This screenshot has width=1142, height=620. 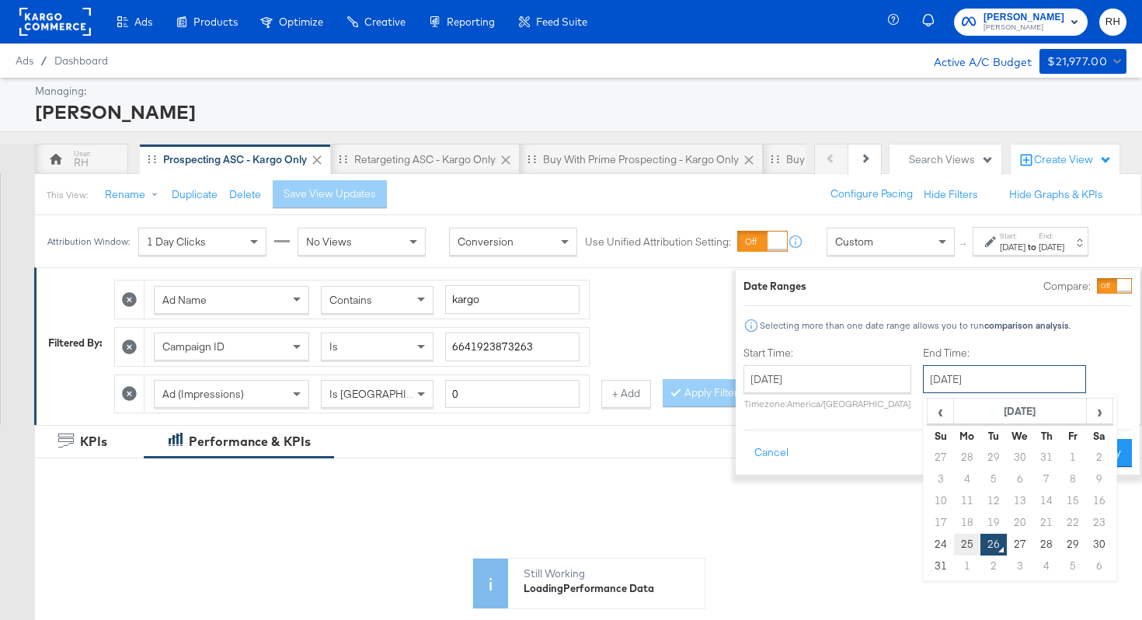 What do you see at coordinates (1020, 501) in the screenshot?
I see `td: 13` at bounding box center [1020, 501].